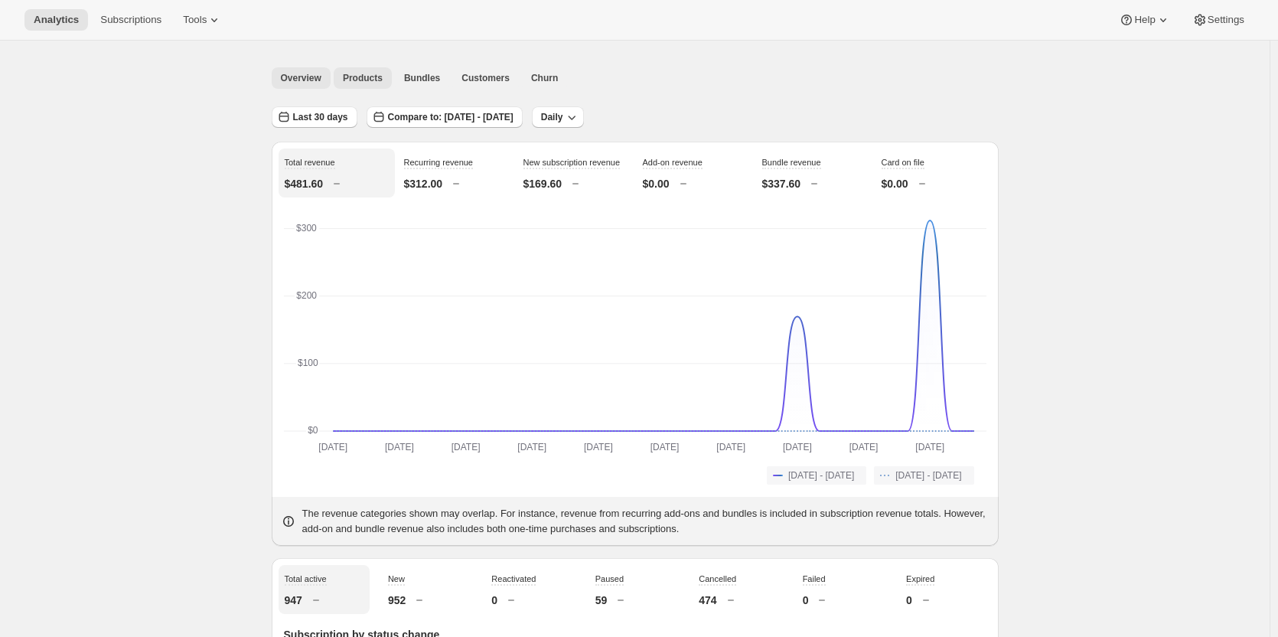  What do you see at coordinates (304, 184) in the screenshot?
I see `p: $481.60` at bounding box center [304, 184].